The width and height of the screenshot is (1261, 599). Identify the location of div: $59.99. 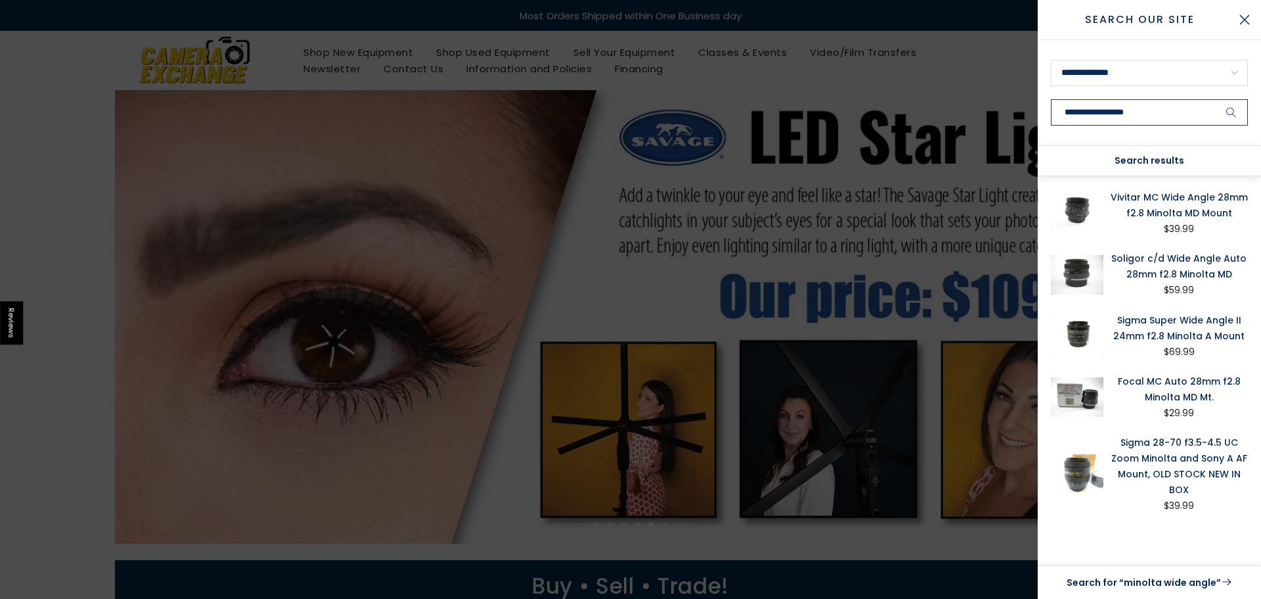
(1179, 290).